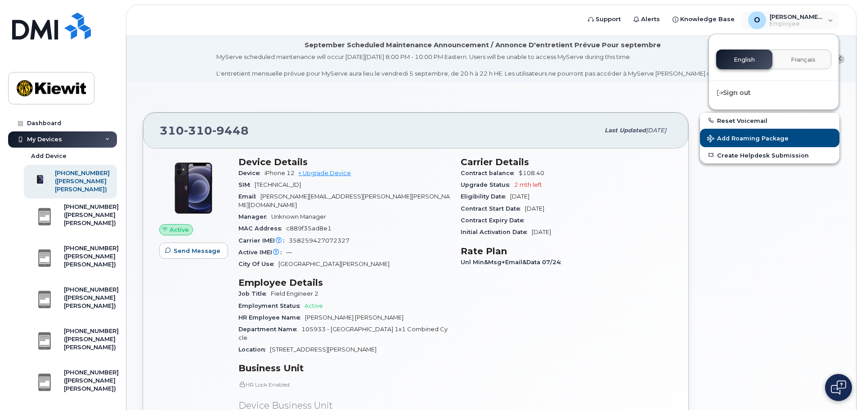  What do you see at coordinates (513, 262) in the screenshot?
I see `span: Unl Min&Msg+Email&Data 07/24` at bounding box center [513, 262].